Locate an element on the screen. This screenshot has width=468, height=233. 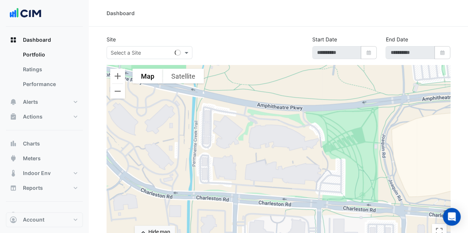
span: Site Manager is located at coordinates (40, 215).